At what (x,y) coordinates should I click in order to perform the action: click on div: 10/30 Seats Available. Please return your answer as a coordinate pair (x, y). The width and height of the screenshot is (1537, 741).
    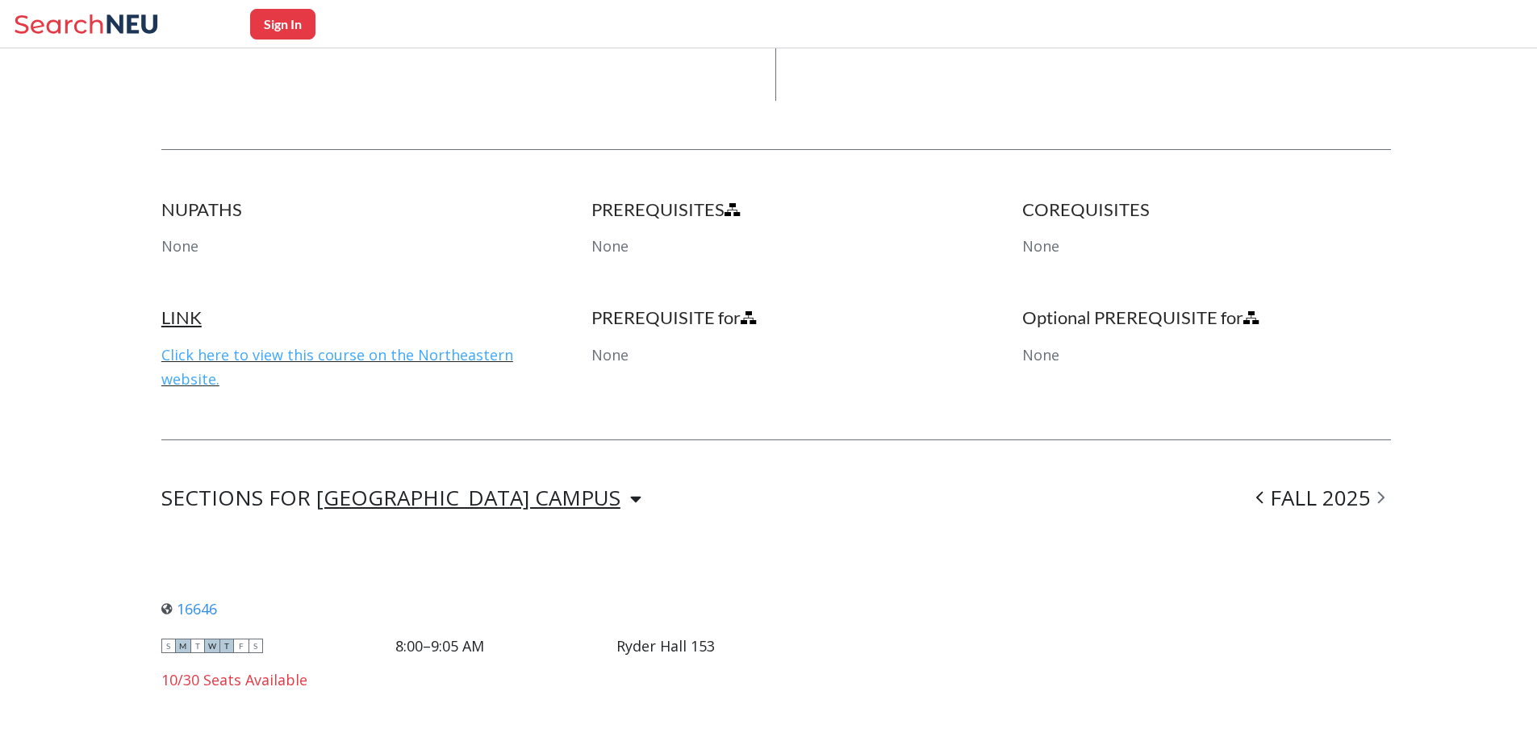
    Looking at the image, I should click on (438, 680).